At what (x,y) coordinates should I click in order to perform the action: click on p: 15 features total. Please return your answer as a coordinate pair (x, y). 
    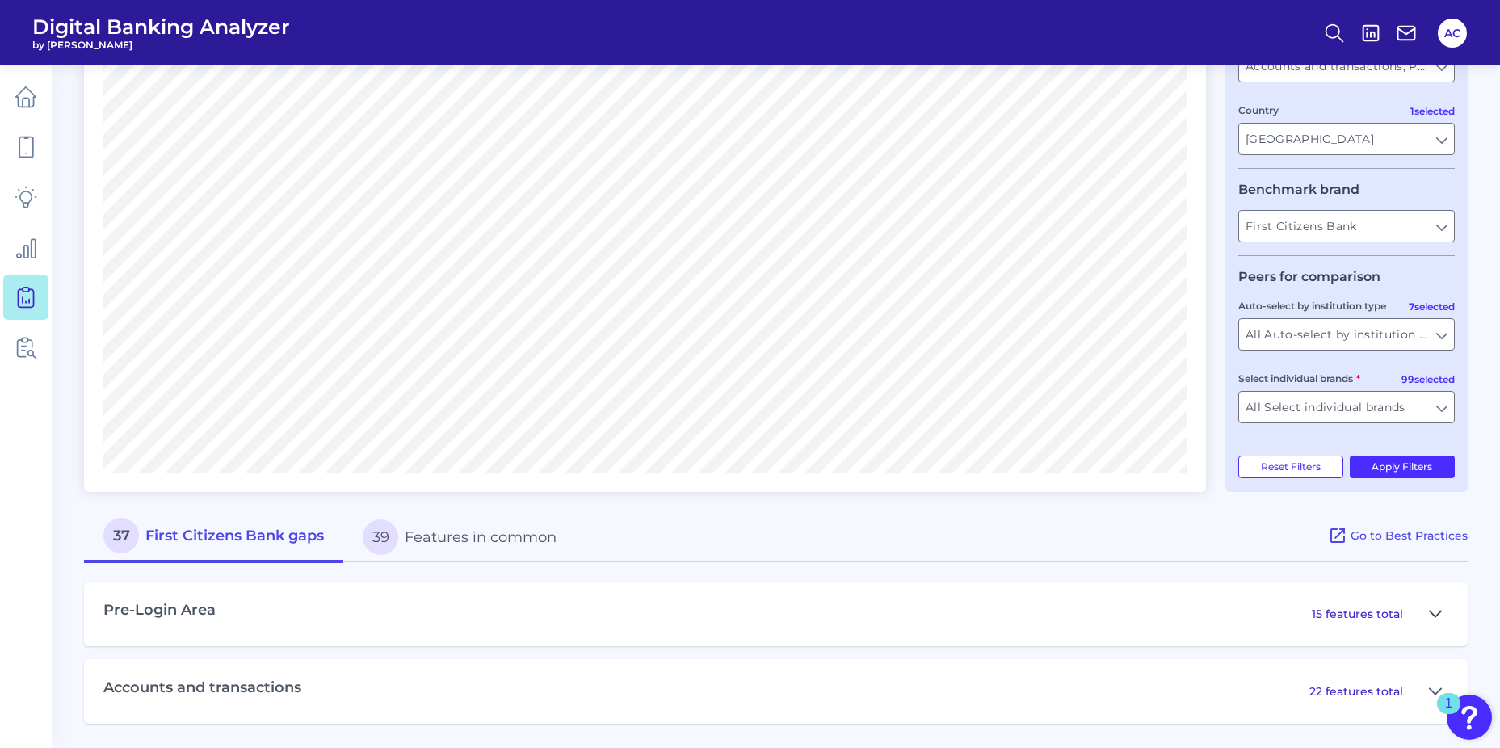
    Looking at the image, I should click on (1357, 614).